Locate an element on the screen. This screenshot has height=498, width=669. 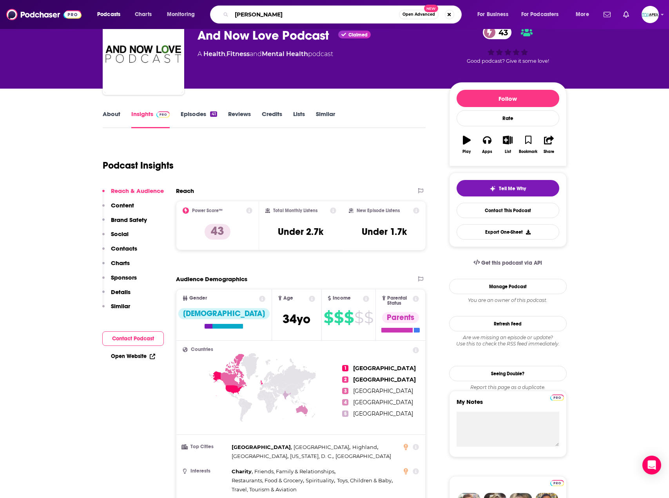
a: Charts is located at coordinates (143, 15).